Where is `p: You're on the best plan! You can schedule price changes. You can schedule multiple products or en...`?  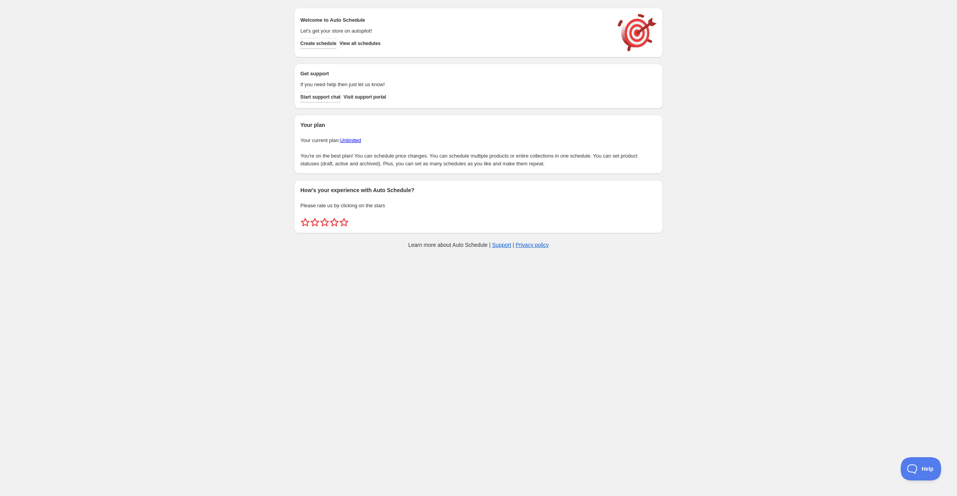
p: You're on the best plan! You can schedule price changes. You can schedule multiple products or en... is located at coordinates (478, 160).